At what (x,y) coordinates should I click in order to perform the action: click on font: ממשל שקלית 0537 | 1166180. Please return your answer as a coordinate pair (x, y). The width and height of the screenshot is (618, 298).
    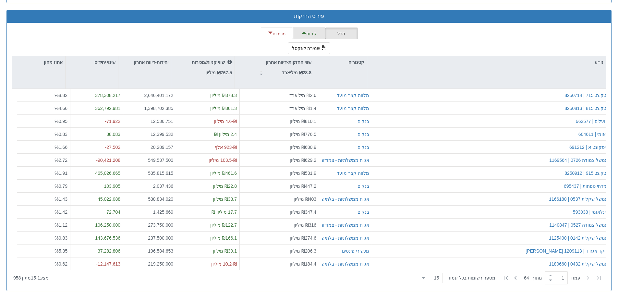
    Looking at the image, I should click on (579, 199).